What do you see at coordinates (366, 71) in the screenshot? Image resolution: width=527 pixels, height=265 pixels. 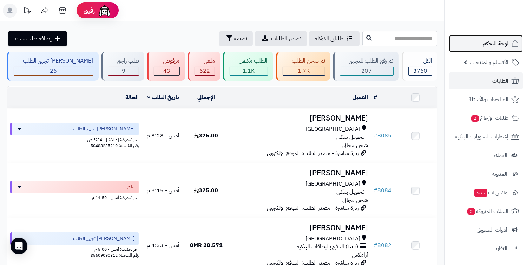 I see `span: 207` at bounding box center [366, 71].